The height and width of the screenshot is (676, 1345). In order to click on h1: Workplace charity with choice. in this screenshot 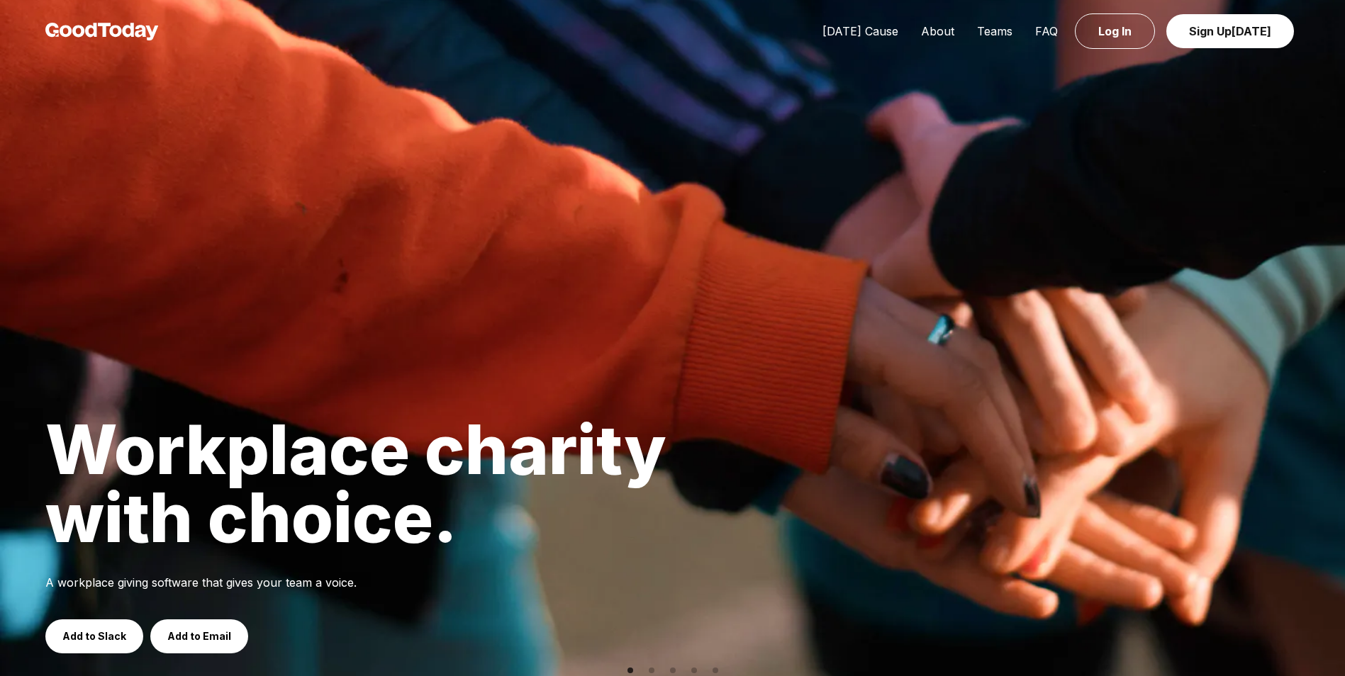, I will do `click(672, 484)`.